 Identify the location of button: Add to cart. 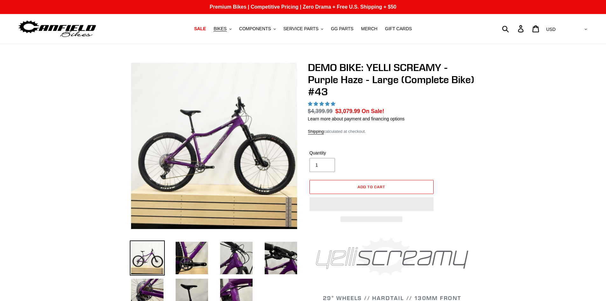
(371, 187).